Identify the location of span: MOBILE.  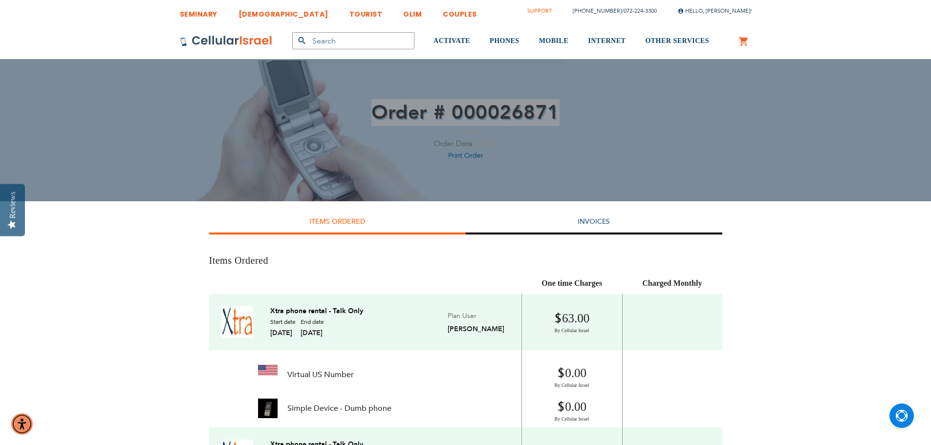
(554, 41).